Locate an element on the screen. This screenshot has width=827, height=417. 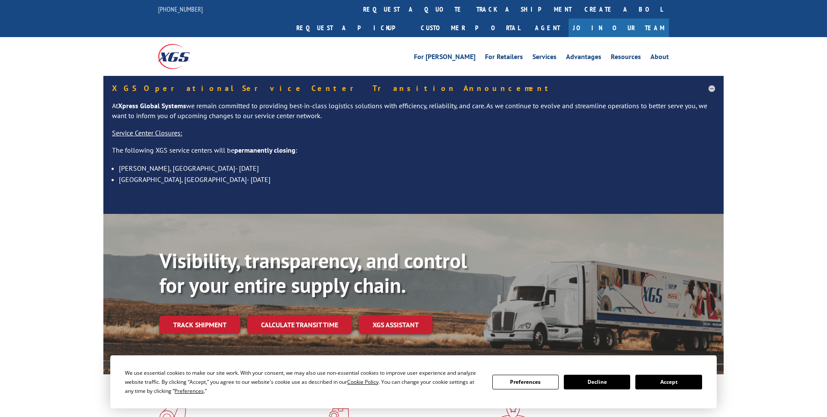
b: Visibility, transparency, and control for your entire supply chain. is located at coordinates (313, 273).